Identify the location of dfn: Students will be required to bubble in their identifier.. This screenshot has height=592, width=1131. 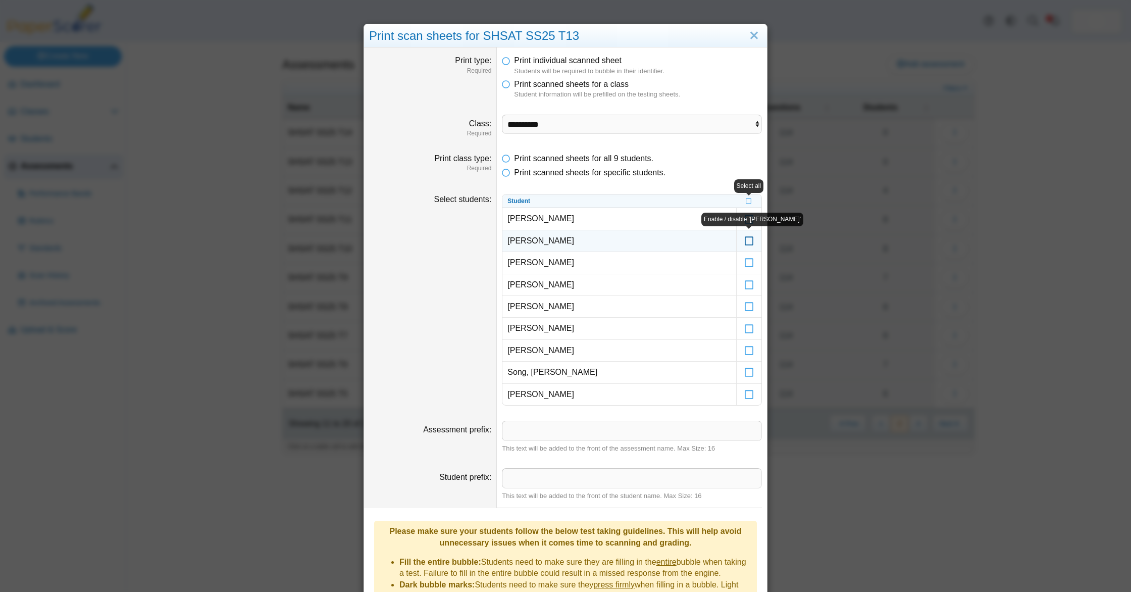
(638, 71).